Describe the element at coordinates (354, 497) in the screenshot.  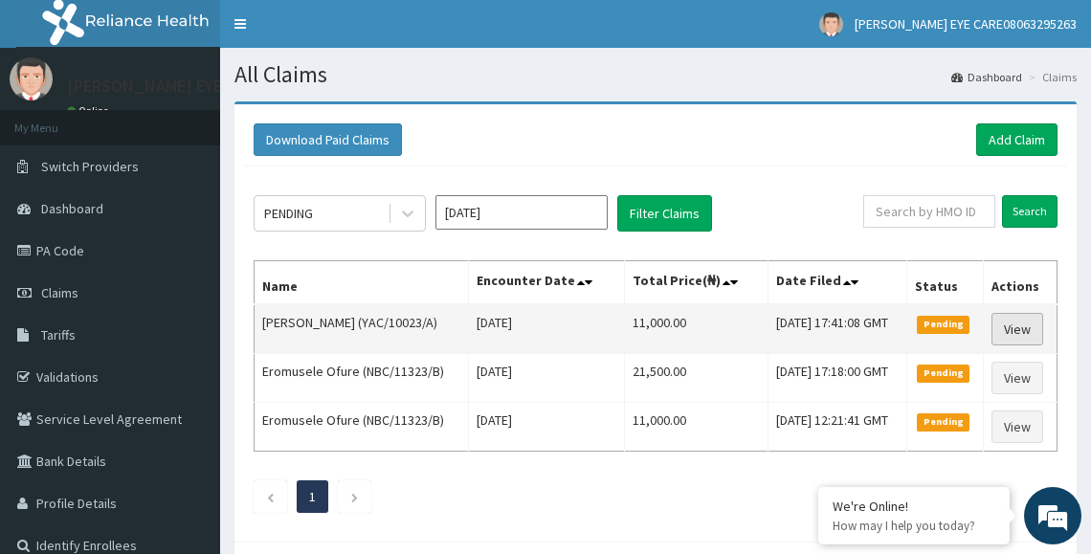
I see `a: Next page` at that location.